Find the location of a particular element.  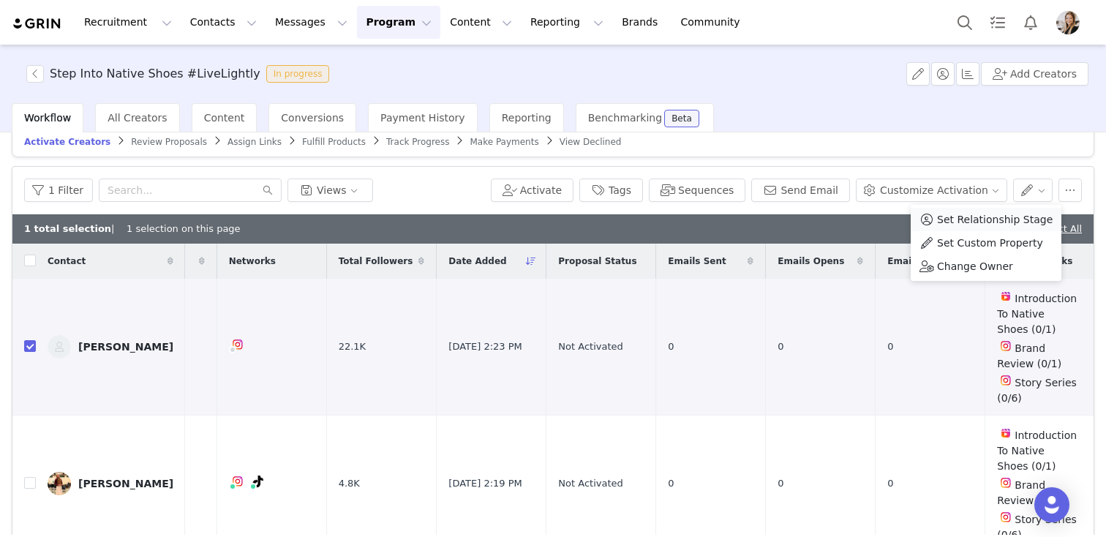

span: Benchmarking is located at coordinates (625, 118).